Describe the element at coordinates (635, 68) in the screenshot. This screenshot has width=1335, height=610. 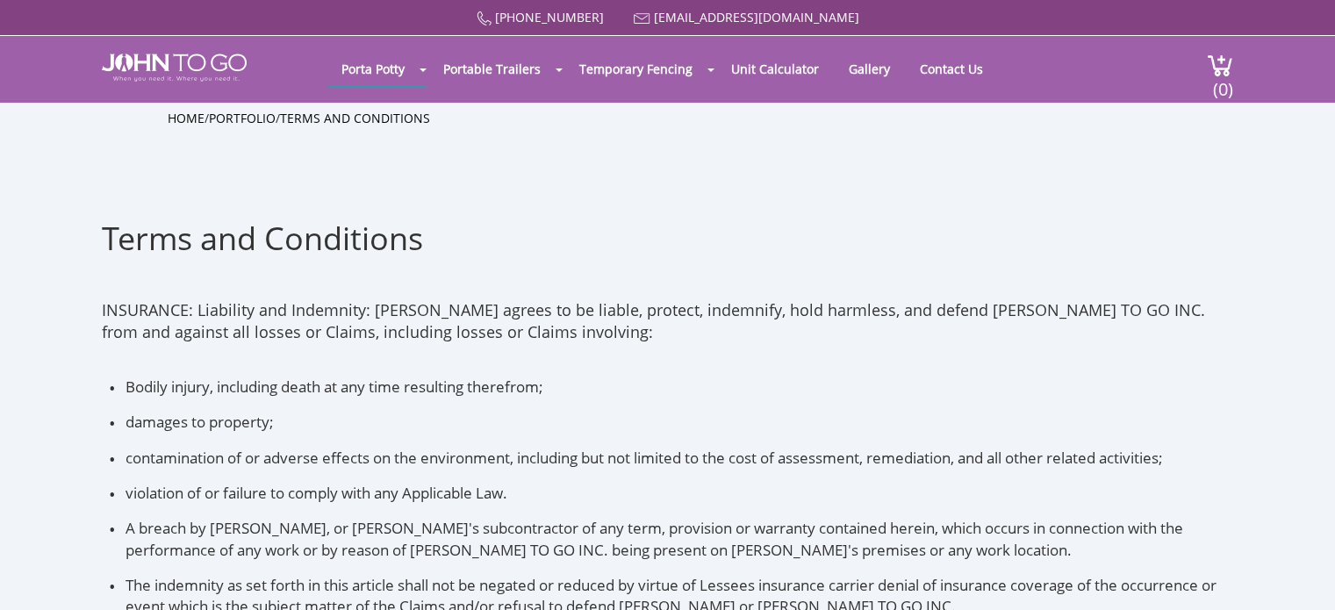
I see `a: Temporary Fencing` at that location.